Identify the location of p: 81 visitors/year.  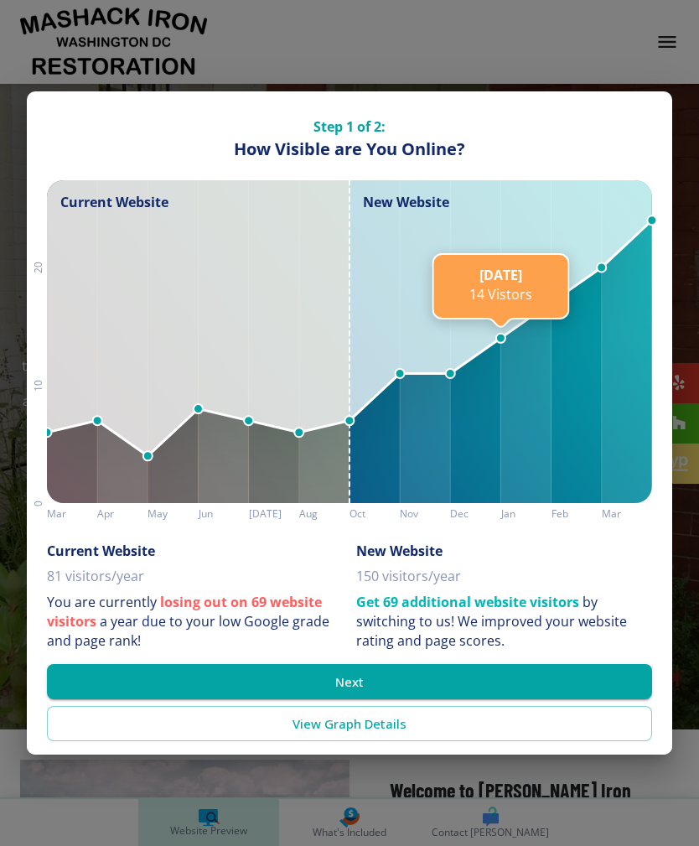
(96, 576).